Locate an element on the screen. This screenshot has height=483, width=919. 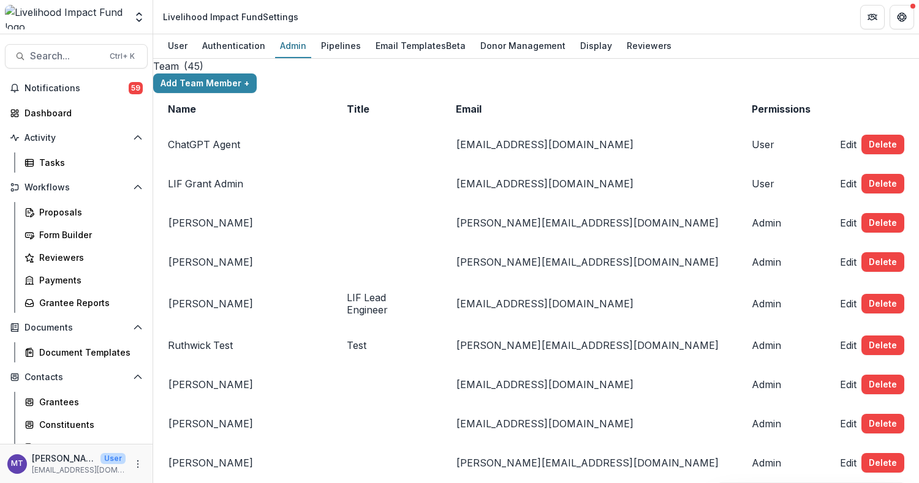
button: Open Documents is located at coordinates (76, 328).